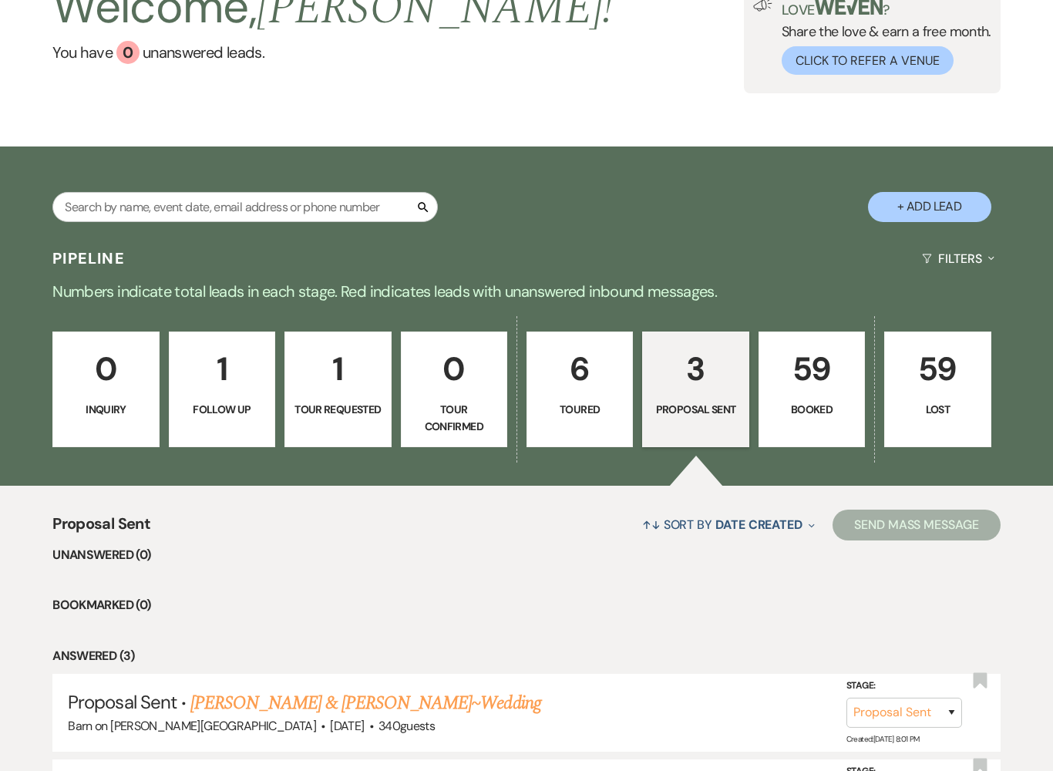  Describe the element at coordinates (580, 369) in the screenshot. I see `p: 6` at that location.